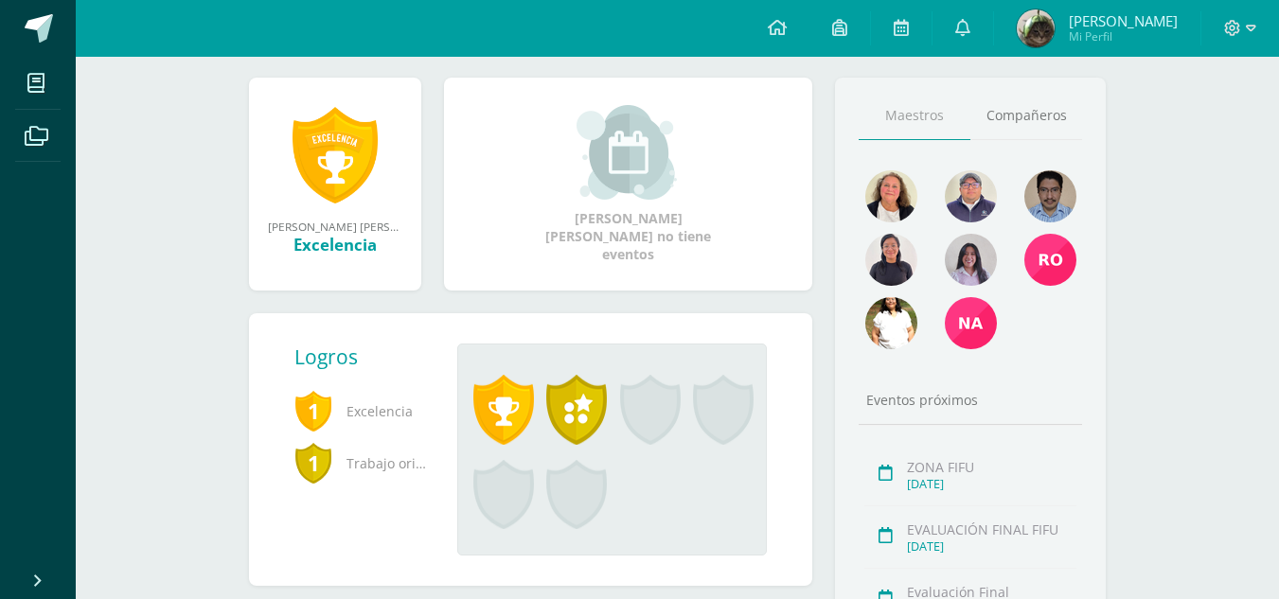  Describe the element at coordinates (891, 196) in the screenshot. I see `img: 9ee8ef55e0f0cb4267c6653addefd60b.png` at that location.